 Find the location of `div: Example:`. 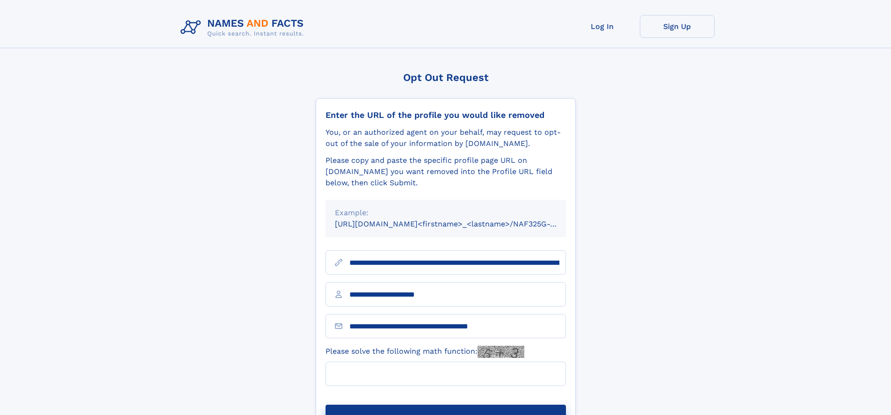

div: Example: is located at coordinates (446, 213).